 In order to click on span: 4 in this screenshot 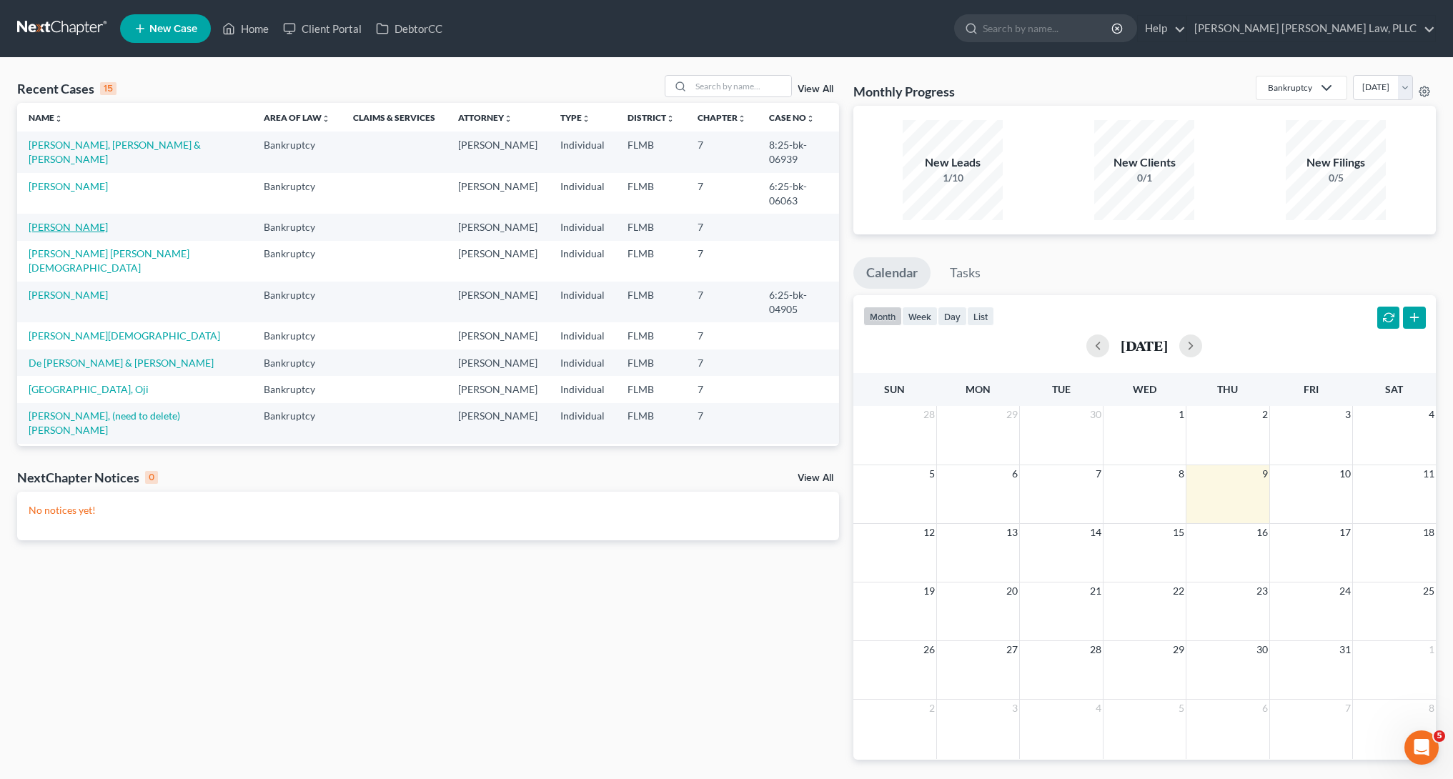, I will do `click(1431, 414)`.